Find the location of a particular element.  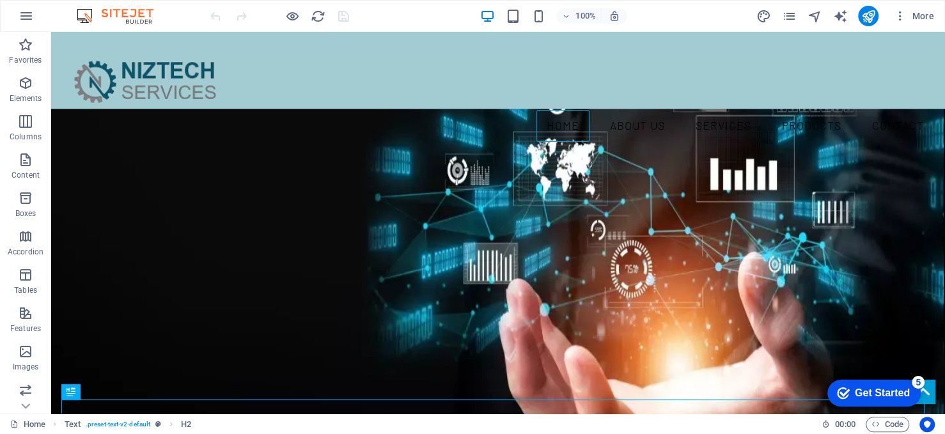

button: 100% is located at coordinates (579, 16).